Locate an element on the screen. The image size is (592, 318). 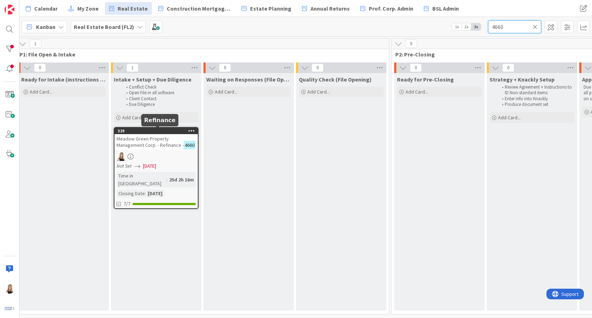
div: 329Meadow Green Property Management Corp. - Refinance -4660 is located at coordinates (156, 139).